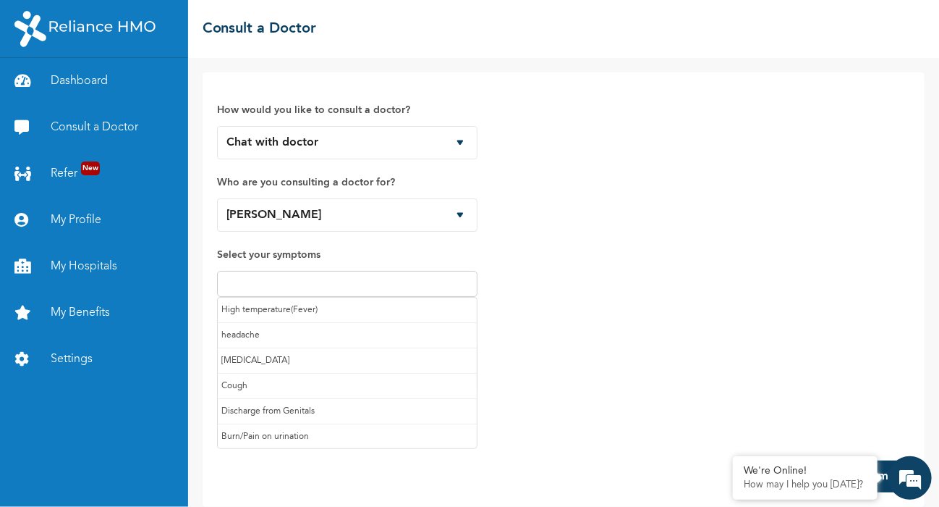  I want to click on p: Discharge from Genitals, so click(347, 411).